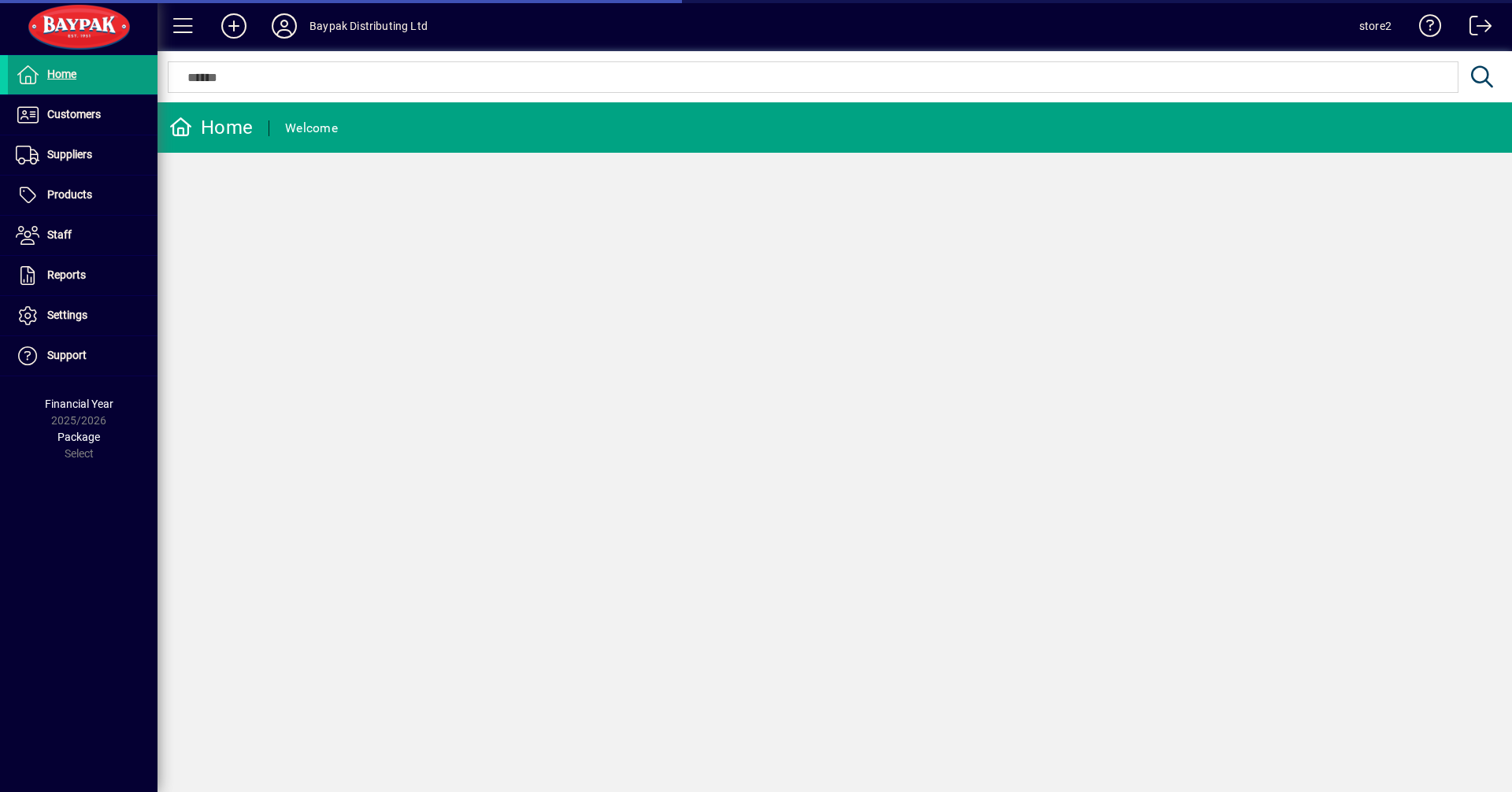  What do you see at coordinates (82, 115) in the screenshot?
I see `a: Customers` at bounding box center [82, 115].